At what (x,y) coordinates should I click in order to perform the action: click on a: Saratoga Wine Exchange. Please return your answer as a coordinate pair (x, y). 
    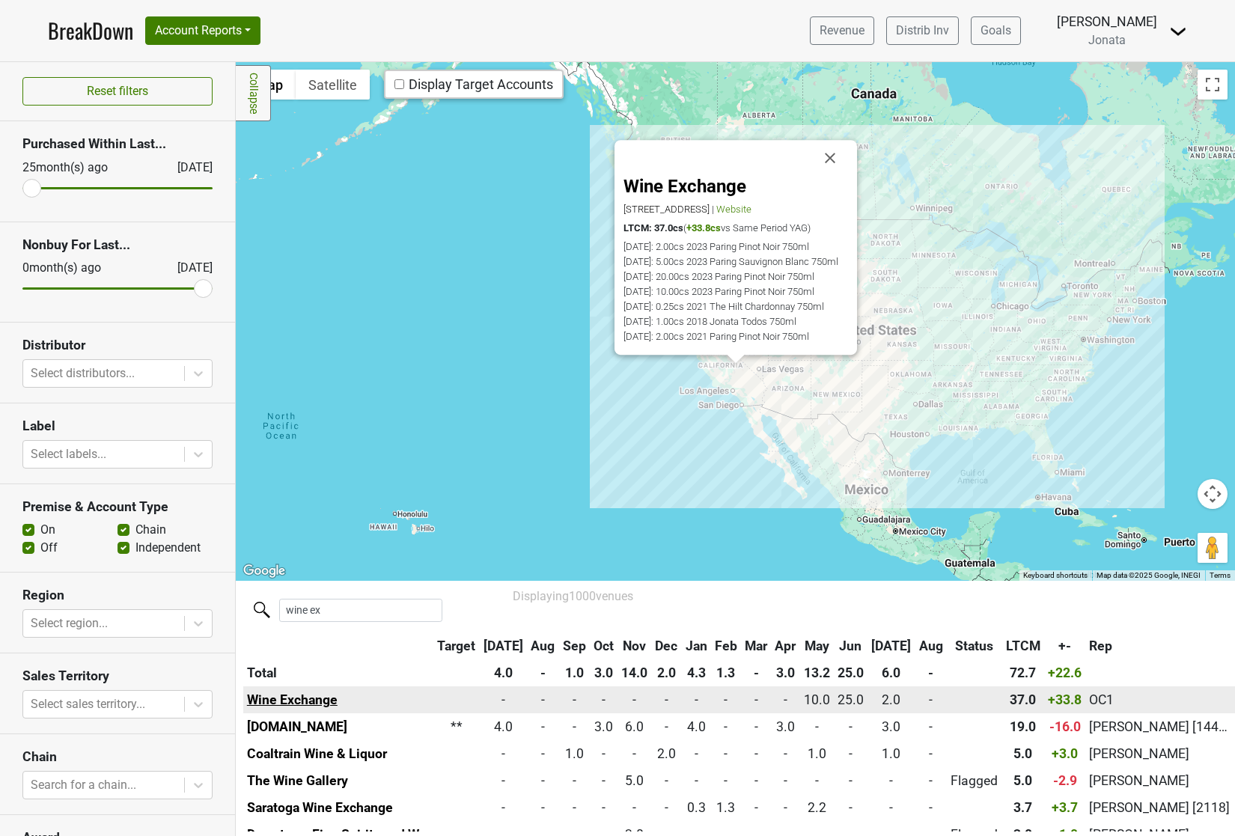
    Looking at the image, I should click on (320, 808).